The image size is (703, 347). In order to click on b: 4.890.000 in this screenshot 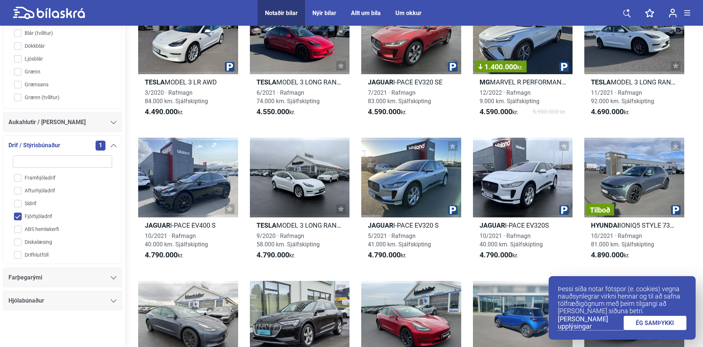, I will do `click(607, 255)`.